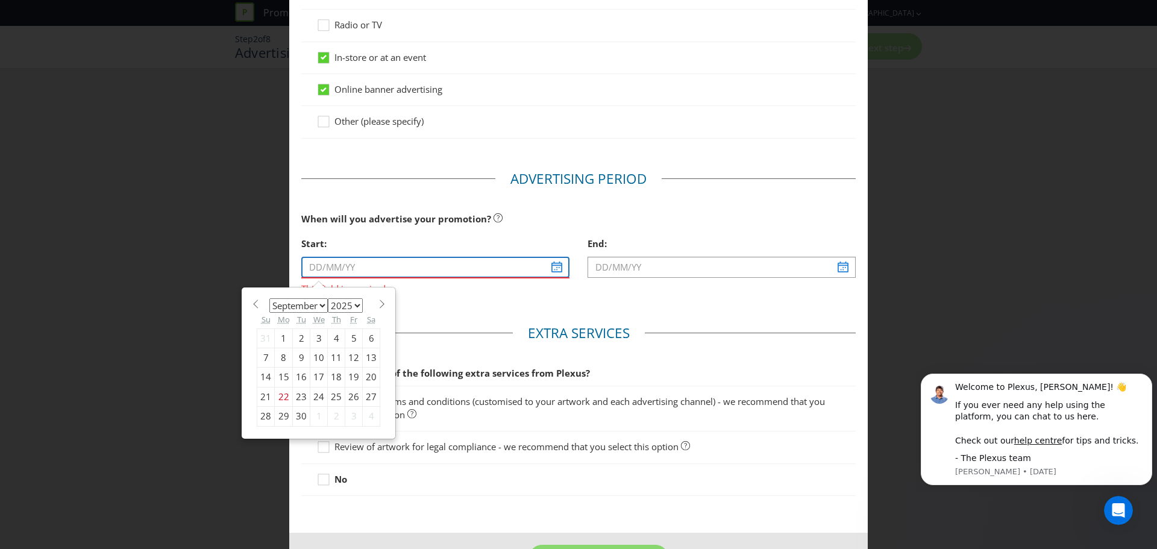 This screenshot has height=549, width=1157. What do you see at coordinates (435, 244) in the screenshot?
I see `div: Start:` at bounding box center [435, 244].